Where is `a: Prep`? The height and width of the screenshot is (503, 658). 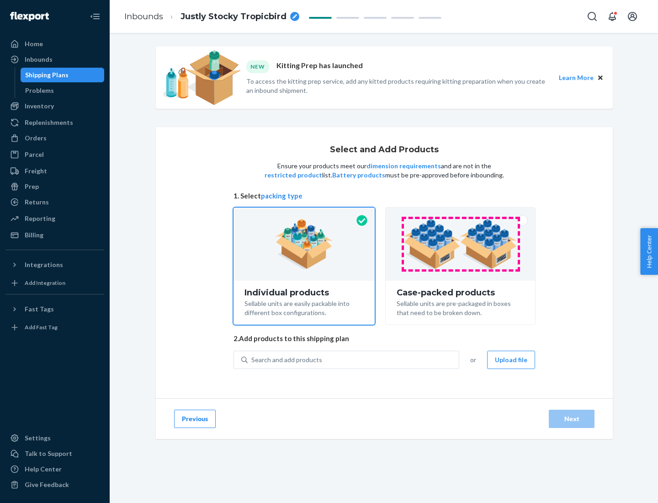
a: Prep is located at coordinates (55, 186).